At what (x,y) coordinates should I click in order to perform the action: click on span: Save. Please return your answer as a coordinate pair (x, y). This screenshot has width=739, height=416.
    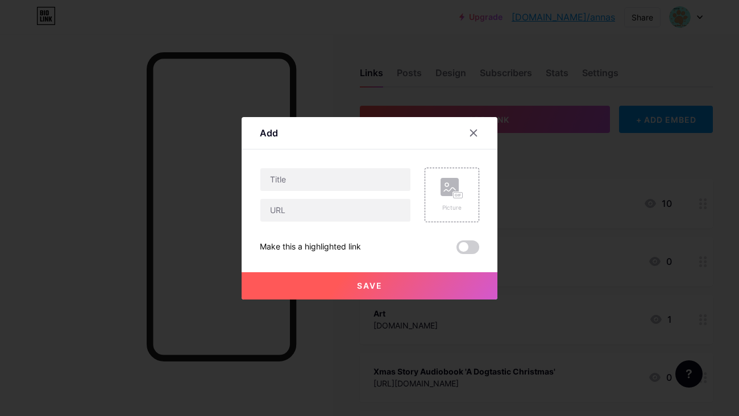
    Looking at the image, I should click on (370, 285).